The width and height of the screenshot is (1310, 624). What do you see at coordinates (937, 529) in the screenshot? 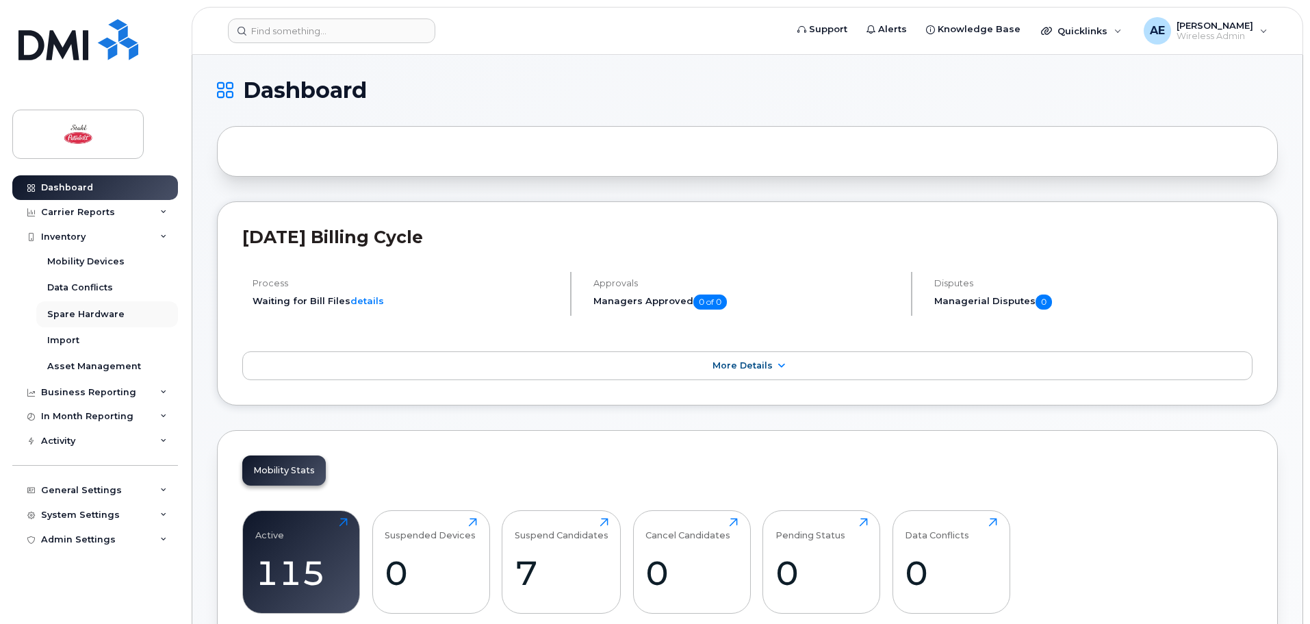
I see `div: Data Conflicts` at bounding box center [937, 529].